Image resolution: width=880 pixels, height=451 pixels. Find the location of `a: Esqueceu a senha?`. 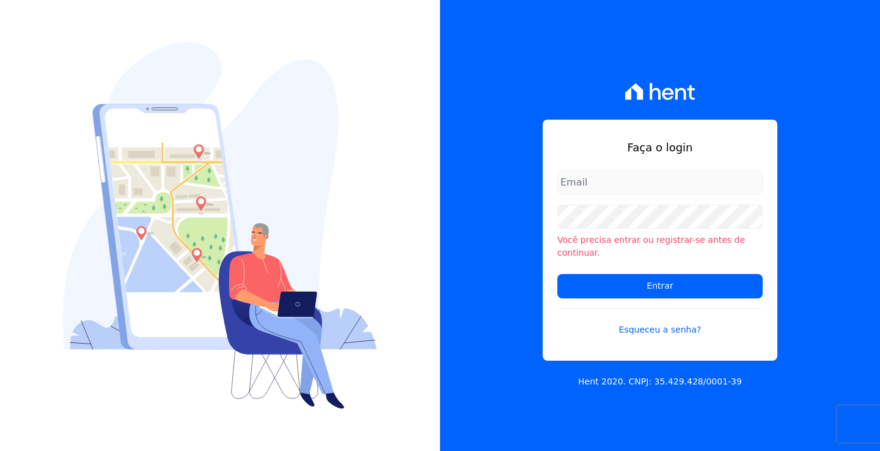

a: Esqueceu a senha? is located at coordinates (660, 322).